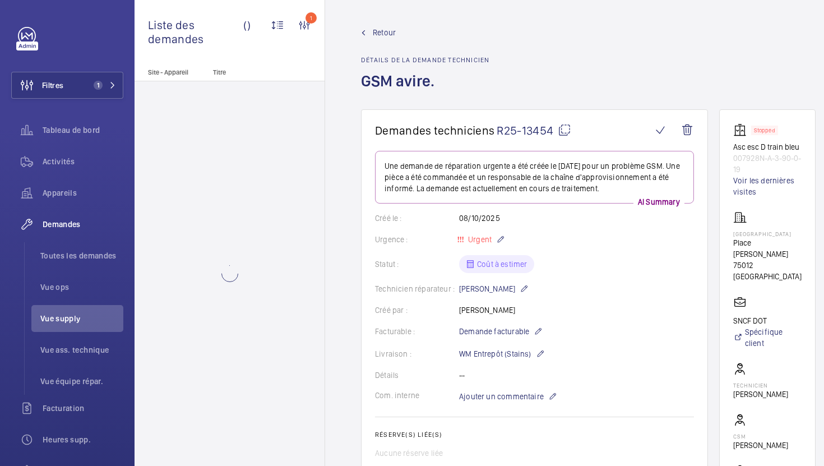 Image resolution: width=824 pixels, height=466 pixels. Describe the element at coordinates (479, 239) in the screenshot. I see `span: Urgent` at that location.